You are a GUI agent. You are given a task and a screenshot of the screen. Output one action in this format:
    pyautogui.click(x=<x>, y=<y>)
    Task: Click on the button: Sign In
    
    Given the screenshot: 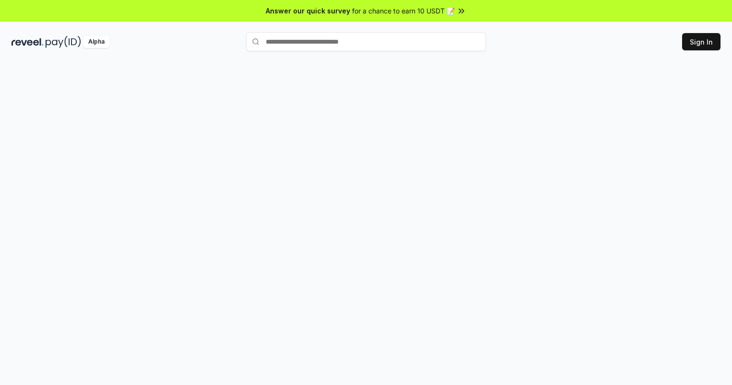 What is the action you would take?
    pyautogui.click(x=701, y=42)
    